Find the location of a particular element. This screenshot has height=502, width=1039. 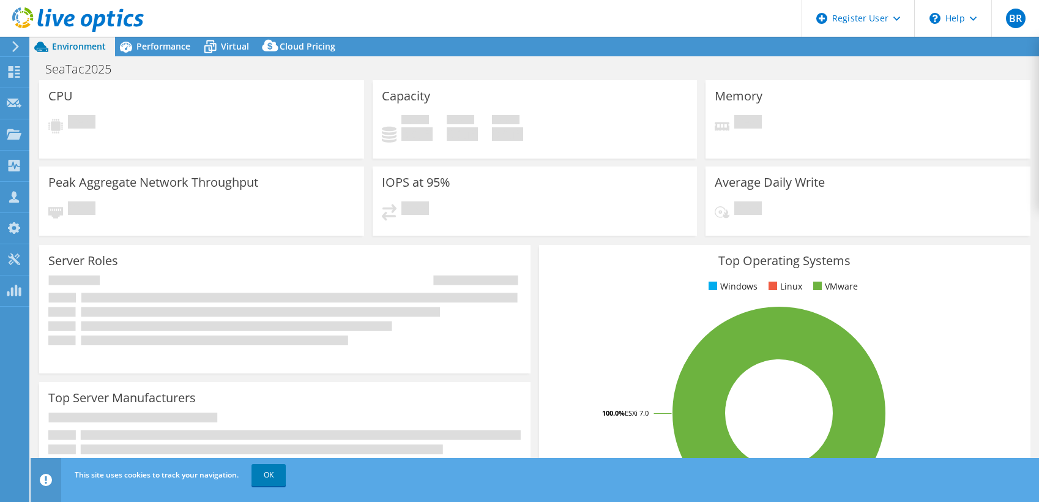

span: Free is located at coordinates (460, 121).